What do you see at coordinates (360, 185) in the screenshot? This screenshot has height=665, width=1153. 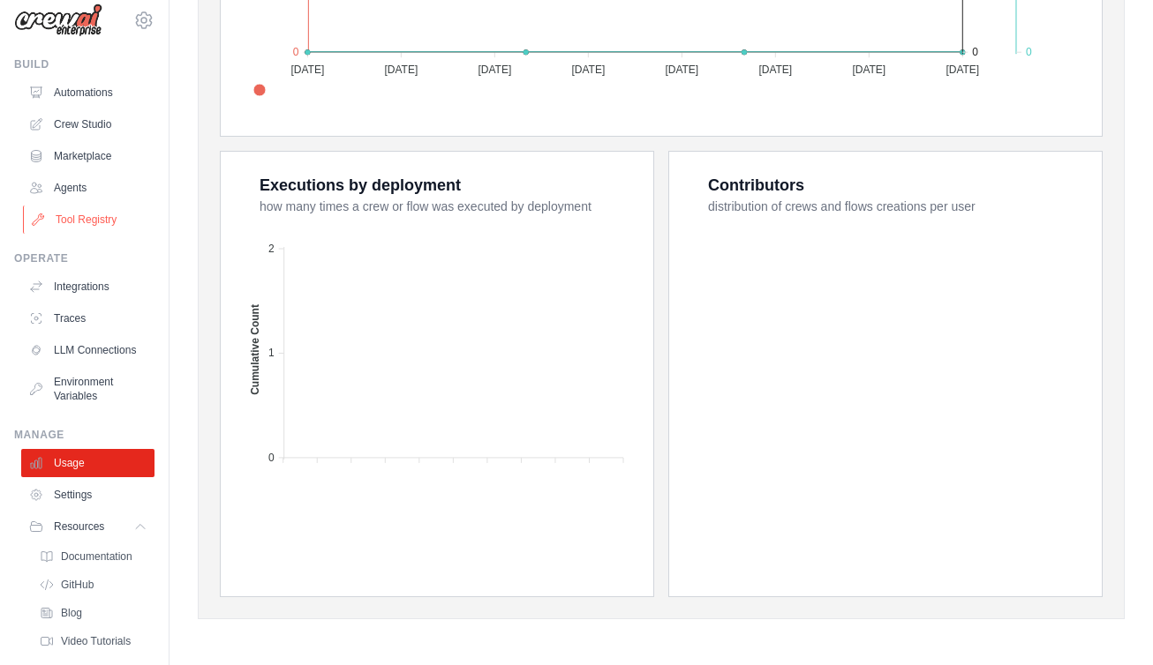 I see `div: Executions by deployment` at bounding box center [360, 185].